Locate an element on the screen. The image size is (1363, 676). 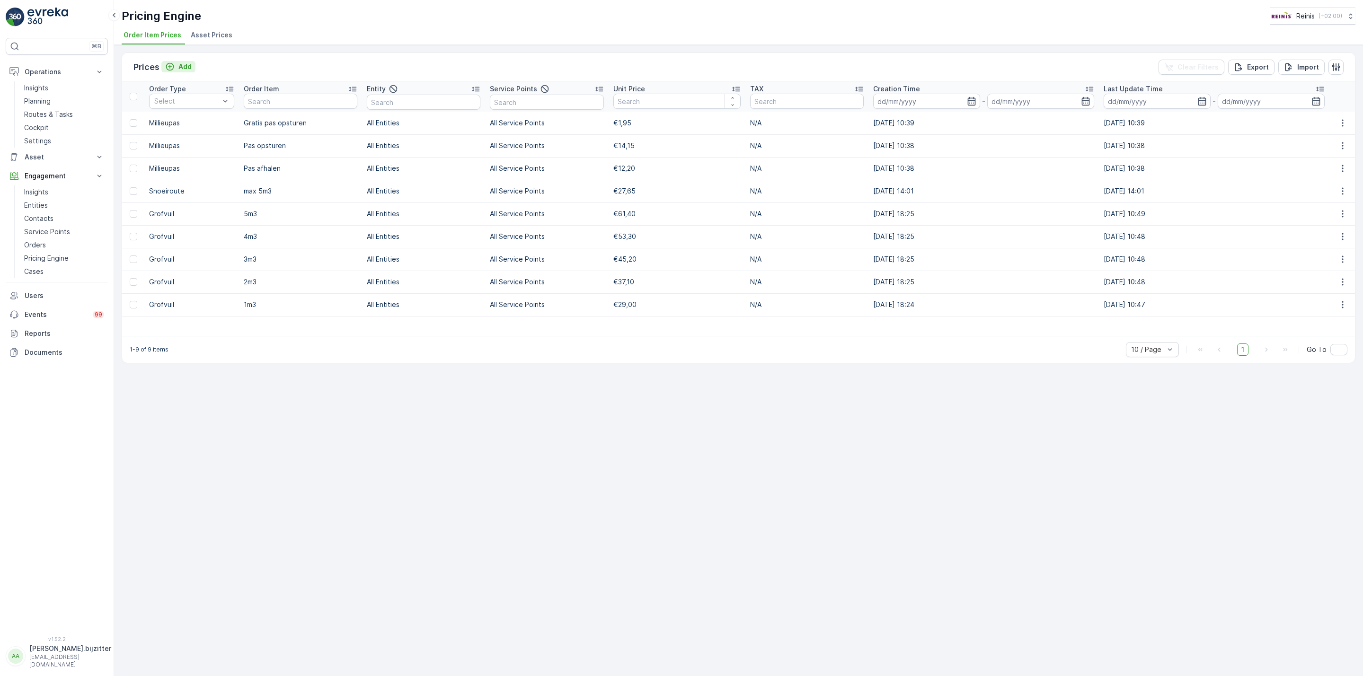
p: 1m3 is located at coordinates (301, 305).